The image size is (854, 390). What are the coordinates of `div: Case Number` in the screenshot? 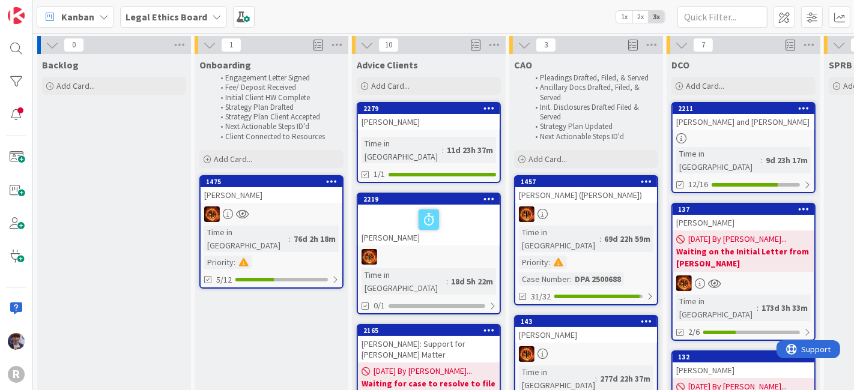 It's located at (544, 279).